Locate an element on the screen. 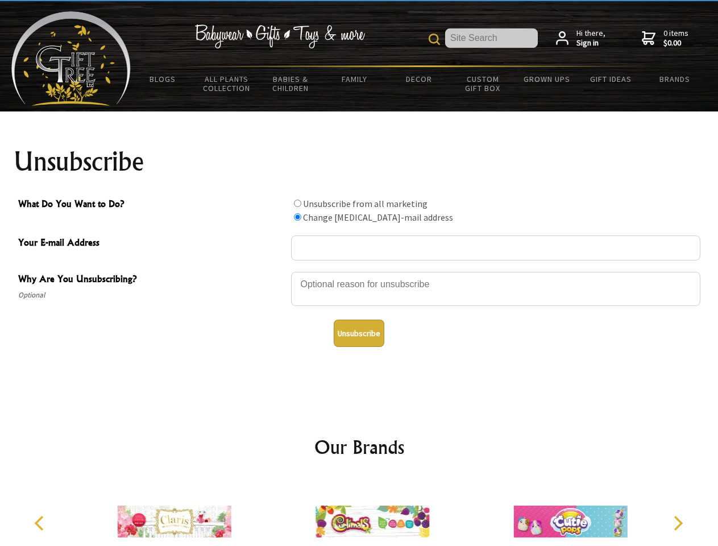 This screenshot has width=718, height=546. a: Babies & Children is located at coordinates (291, 84).